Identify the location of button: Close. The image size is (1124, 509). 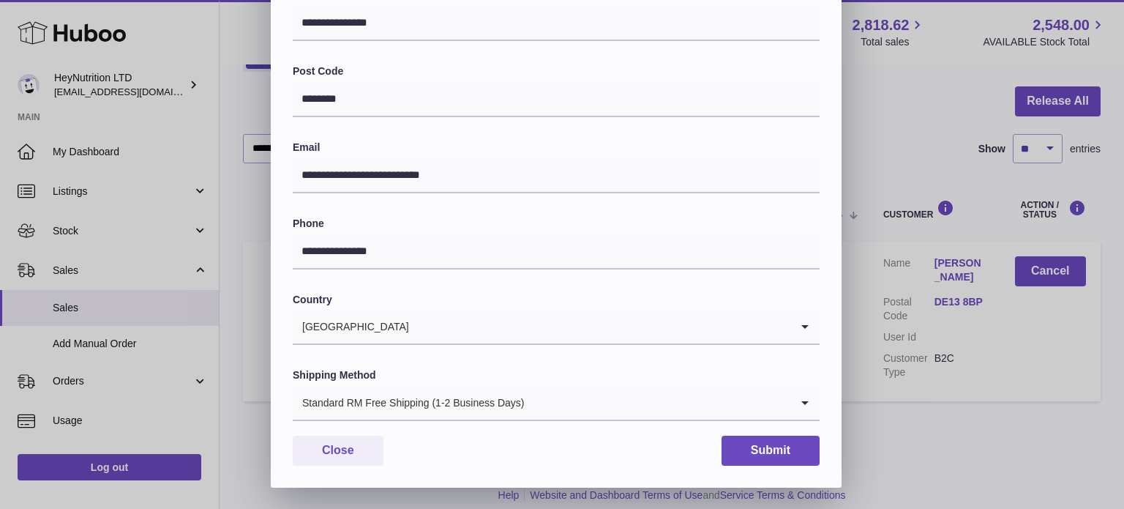
(338, 450).